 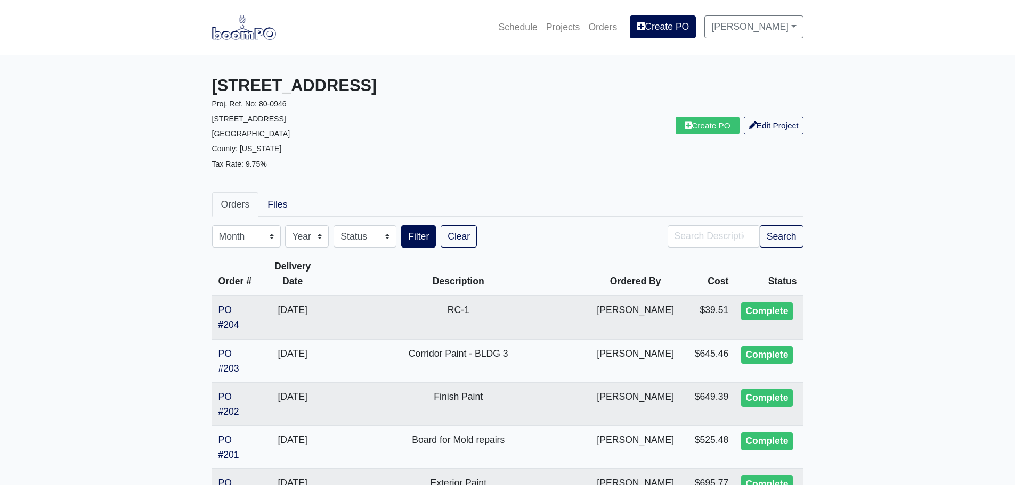 What do you see at coordinates (235, 274) in the screenshot?
I see `th: Order #` at bounding box center [235, 274].